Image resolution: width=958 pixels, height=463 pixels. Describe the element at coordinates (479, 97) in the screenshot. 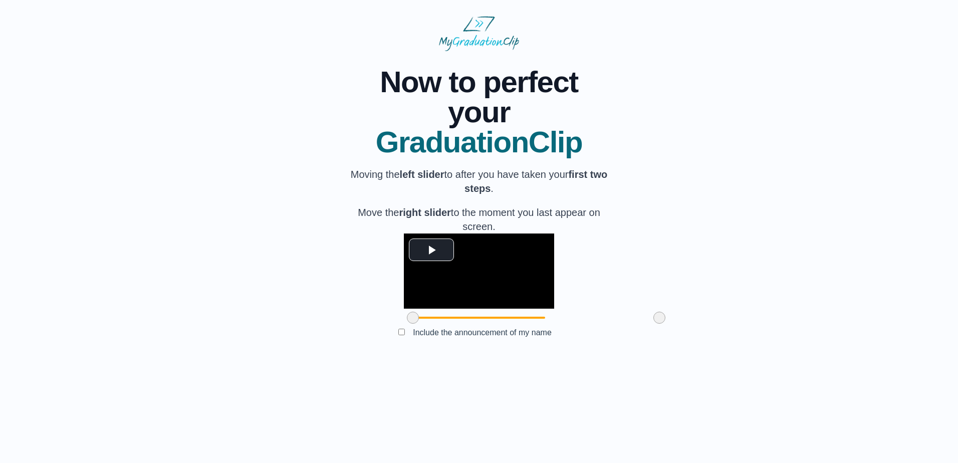

I see `span: Now to perfect your` at that location.